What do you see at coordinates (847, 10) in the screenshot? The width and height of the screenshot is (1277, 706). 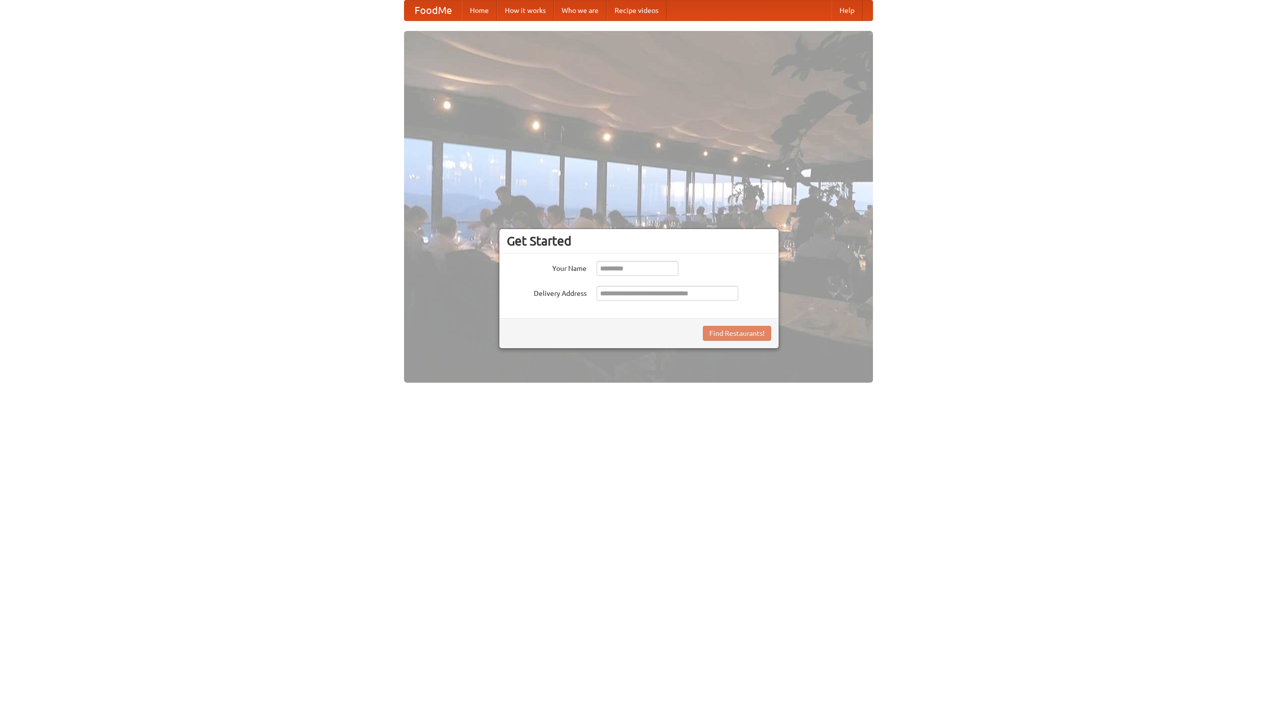 I see `a: Help` at bounding box center [847, 10].